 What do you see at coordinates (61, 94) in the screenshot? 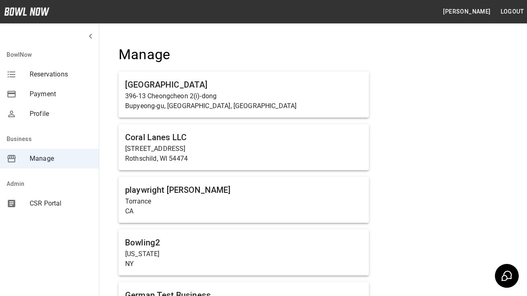
I see `span: Payment` at bounding box center [61, 94].